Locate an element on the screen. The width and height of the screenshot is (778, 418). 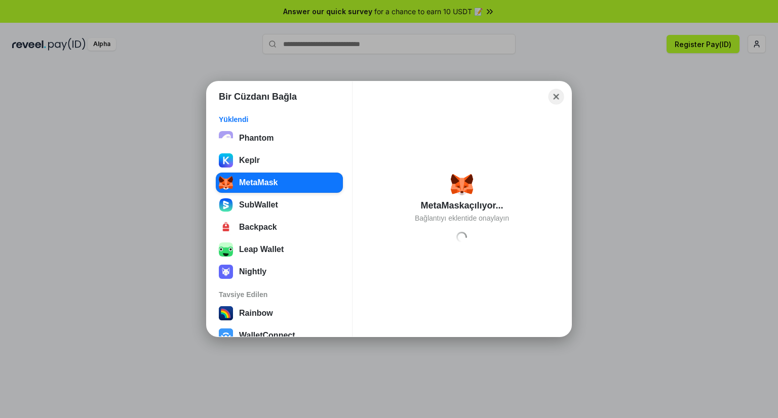
div: MetaMaskaçılıyor... is located at coordinates (461, 206).